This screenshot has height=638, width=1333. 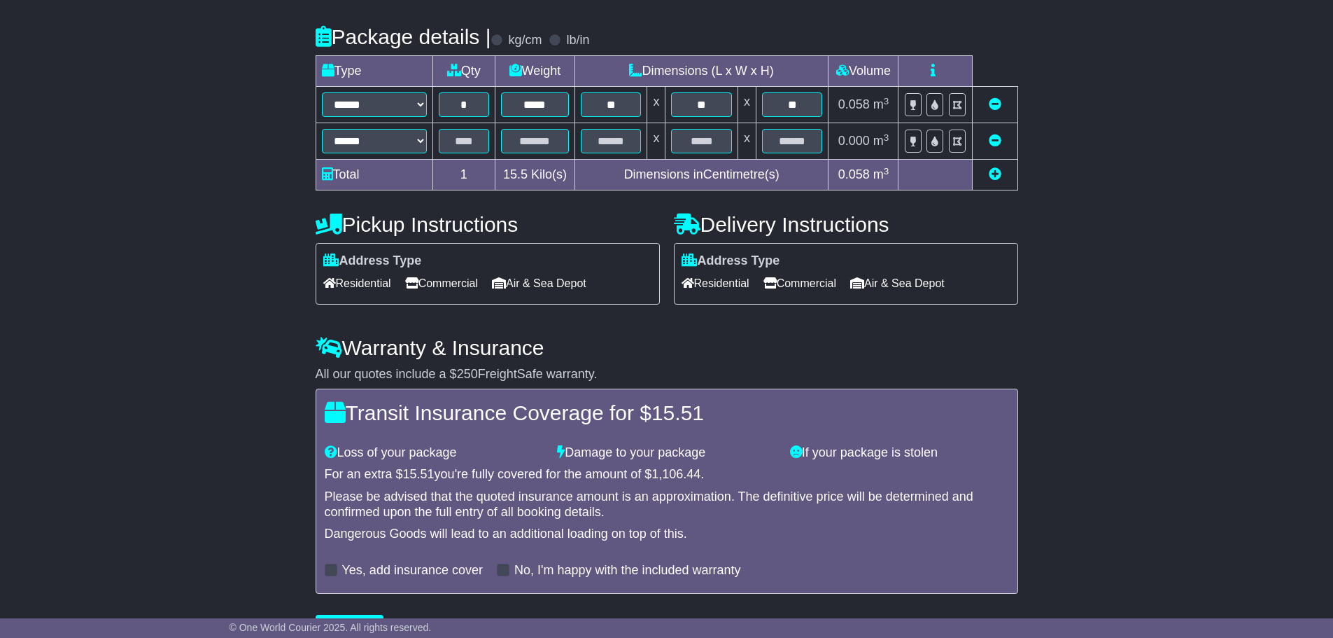 What do you see at coordinates (577, 41) in the screenshot?
I see `label: lb/in` at bounding box center [577, 41].